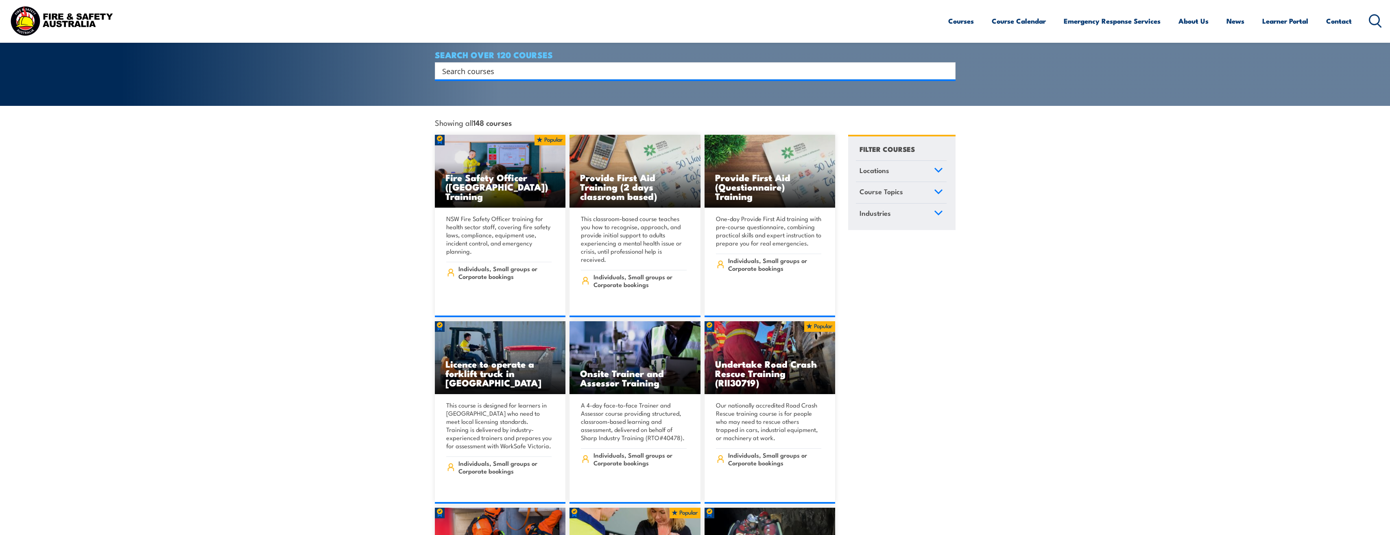 This screenshot has width=1390, height=535. Describe the element at coordinates (881, 191) in the screenshot. I see `span: Course Topics` at that location.